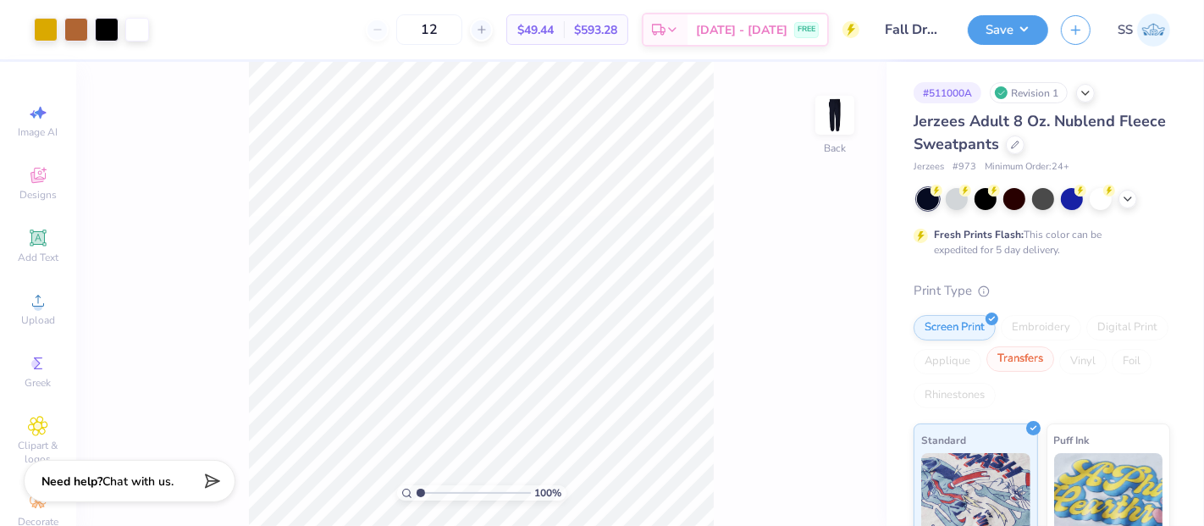 This screenshot has height=526, width=1204. What do you see at coordinates (1072, 439) in the screenshot?
I see `span: Puff Ink` at bounding box center [1072, 439].